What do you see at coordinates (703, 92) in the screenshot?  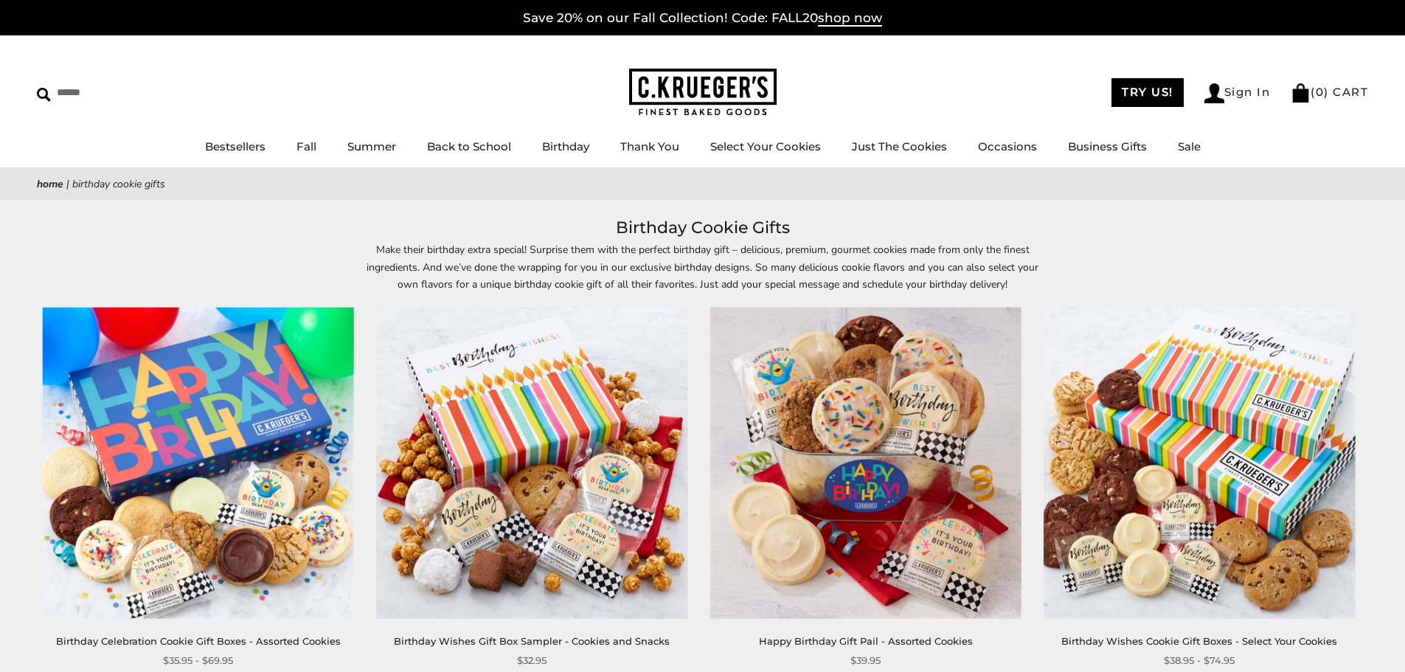 I see `img: C.KRUEGER'S` at bounding box center [703, 92].